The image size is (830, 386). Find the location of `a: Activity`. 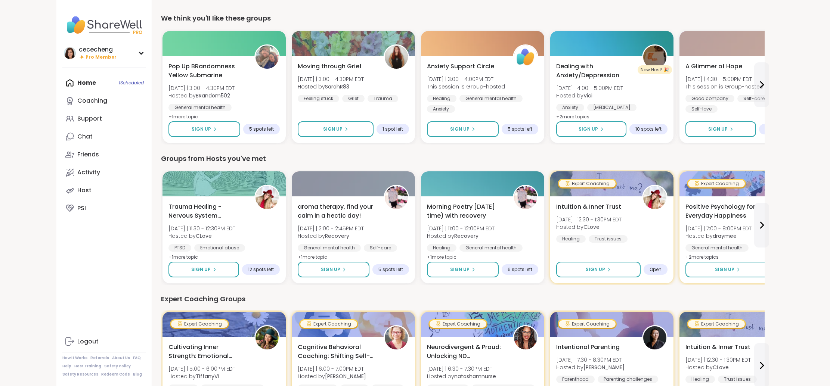

a: Activity is located at coordinates (104, 173).